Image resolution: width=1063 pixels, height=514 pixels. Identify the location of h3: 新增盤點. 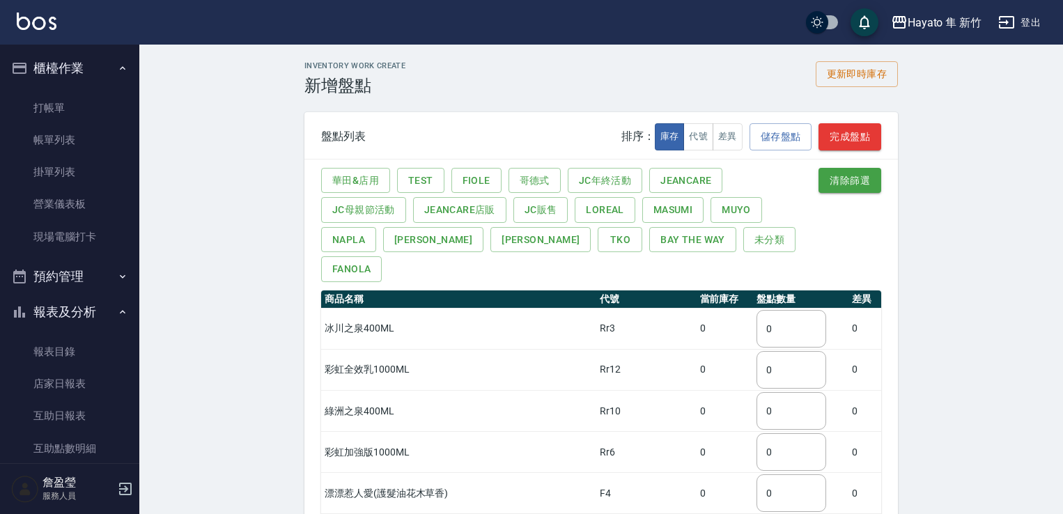
(355, 86).